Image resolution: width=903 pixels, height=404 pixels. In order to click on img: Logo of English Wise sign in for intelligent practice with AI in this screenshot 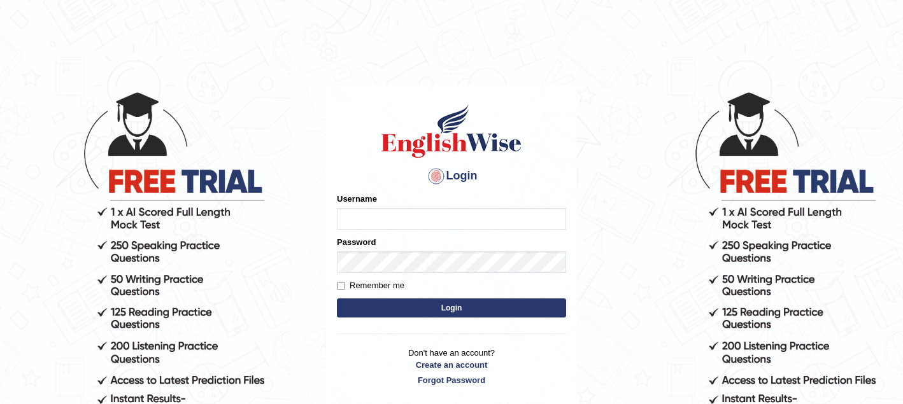, I will do `click(452, 131)`.